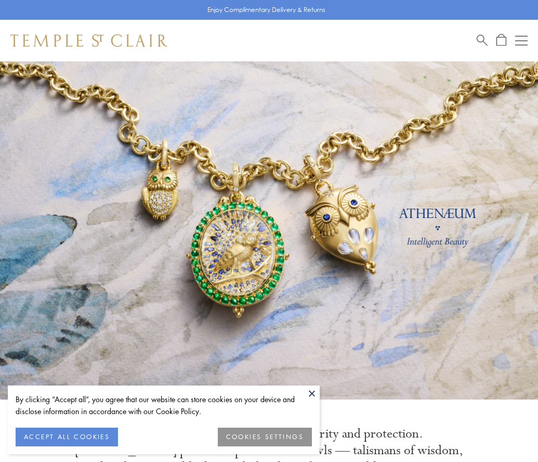 This screenshot has height=462, width=538. What do you see at coordinates (67, 437) in the screenshot?
I see `button: ACCEPT ALL COOKIES` at bounding box center [67, 437].